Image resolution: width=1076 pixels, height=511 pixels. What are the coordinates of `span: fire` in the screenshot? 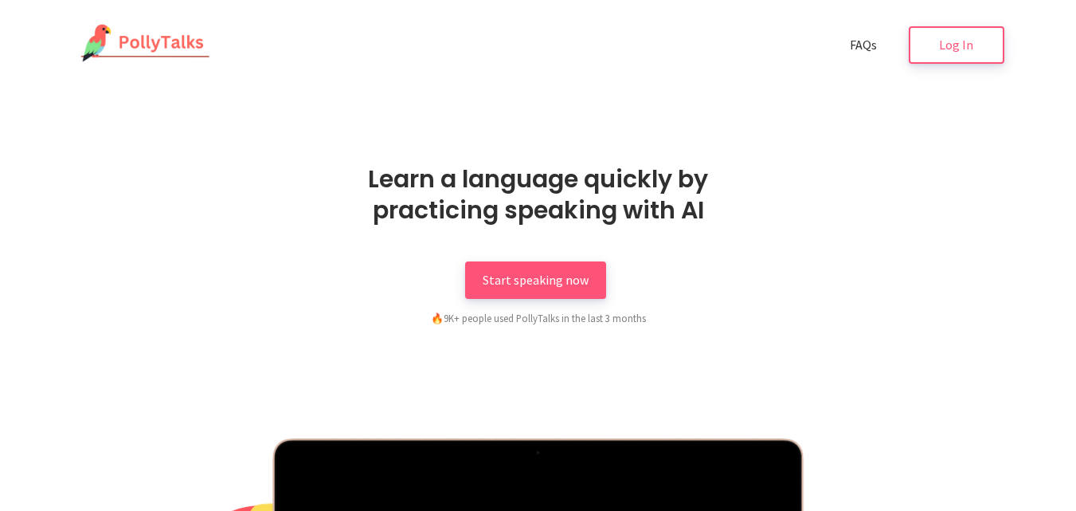 It's located at (437, 318).